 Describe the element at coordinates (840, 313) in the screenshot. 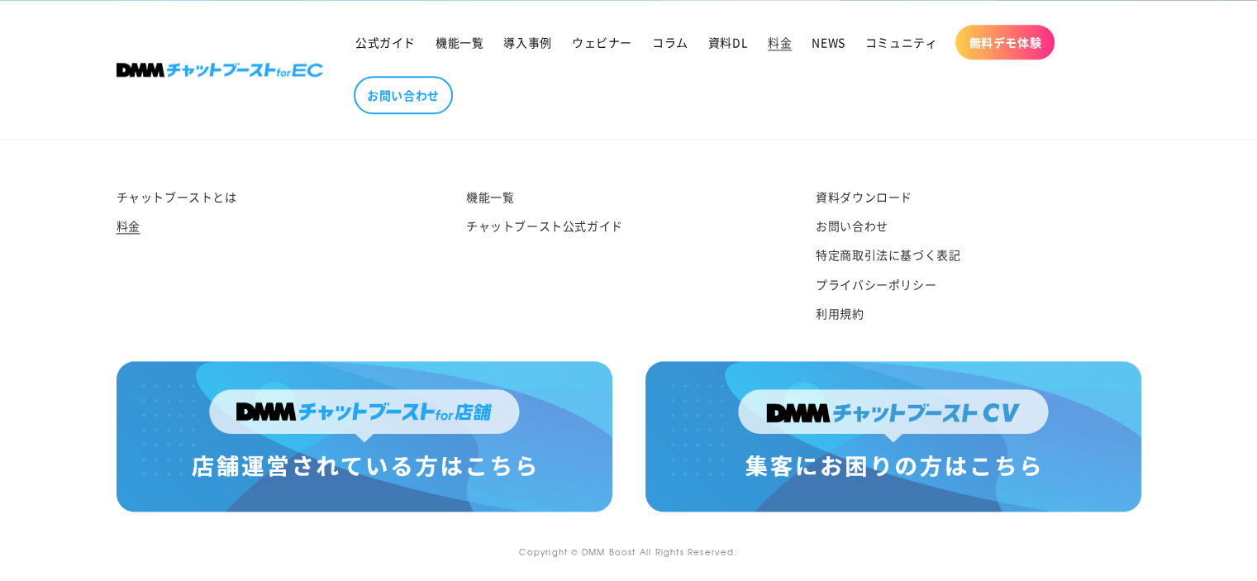

I see `a: 利用規約` at that location.